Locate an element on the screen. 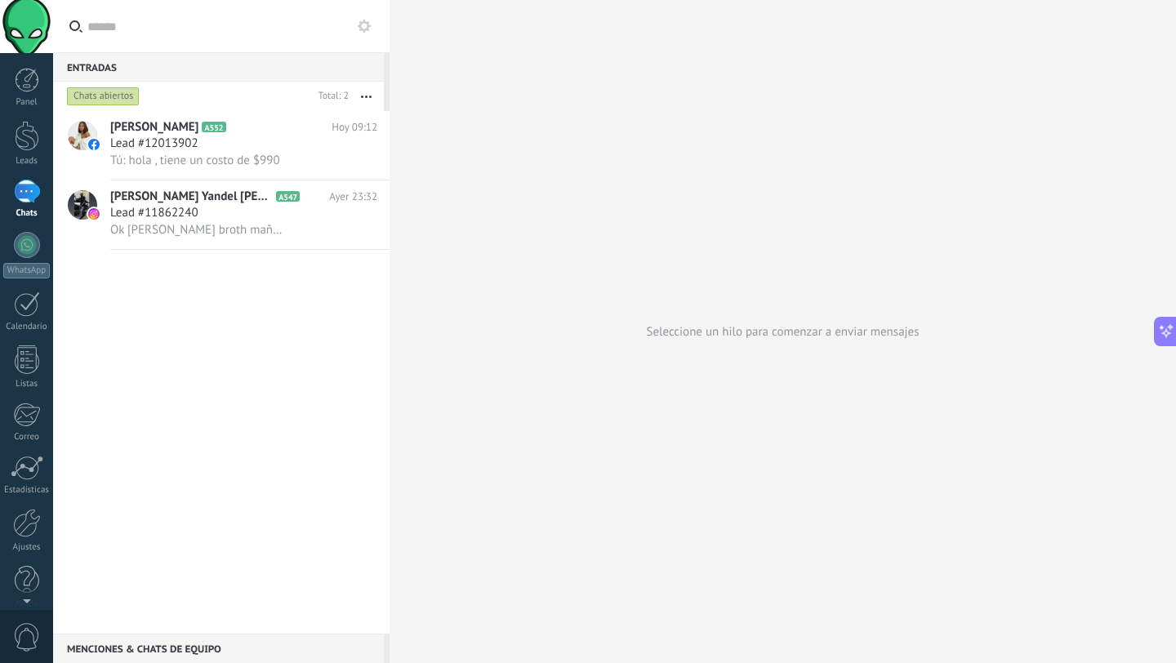 The height and width of the screenshot is (663, 1176). button: Más is located at coordinates (366, 96).